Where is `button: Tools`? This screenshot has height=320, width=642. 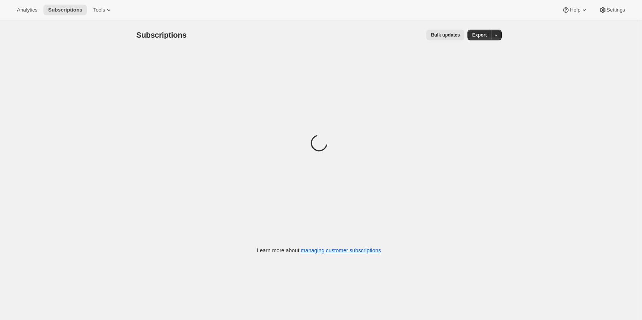
button: Tools is located at coordinates (103, 10).